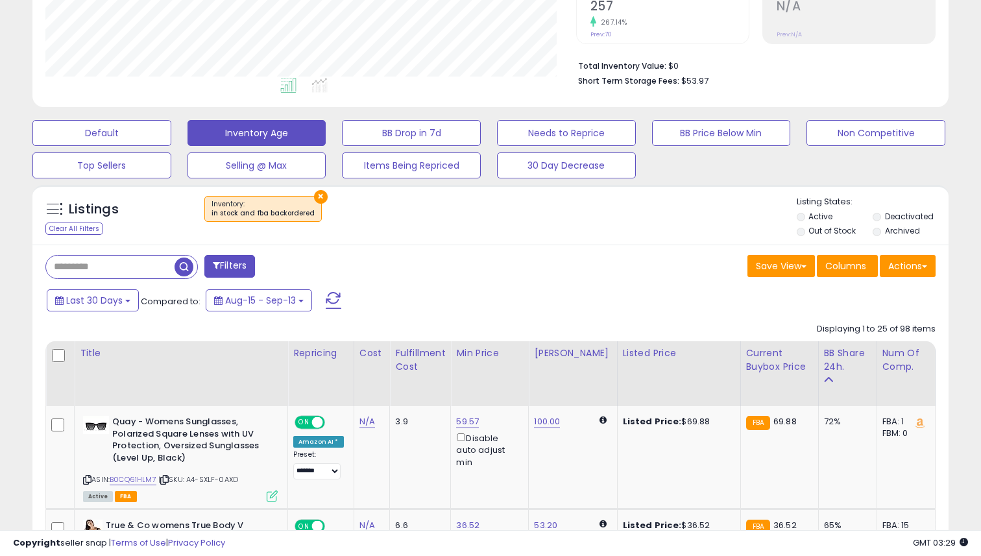 The image size is (981, 556). What do you see at coordinates (320, 353) in the screenshot?
I see `div: Repricing` at bounding box center [320, 353].